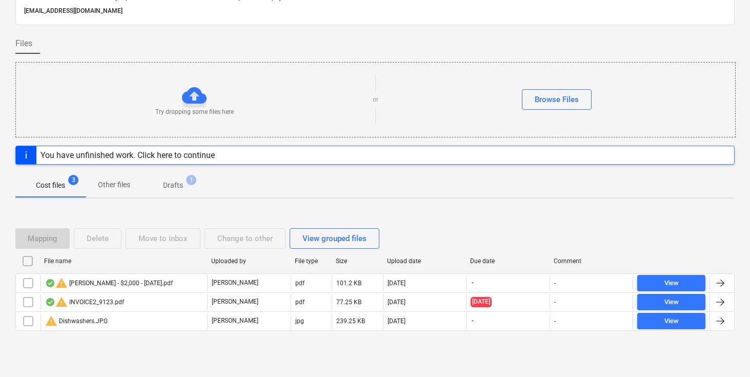 The height and width of the screenshot is (377, 750). What do you see at coordinates (351, 321) in the screenshot?
I see `div: 239.25 KB` at bounding box center [351, 321].